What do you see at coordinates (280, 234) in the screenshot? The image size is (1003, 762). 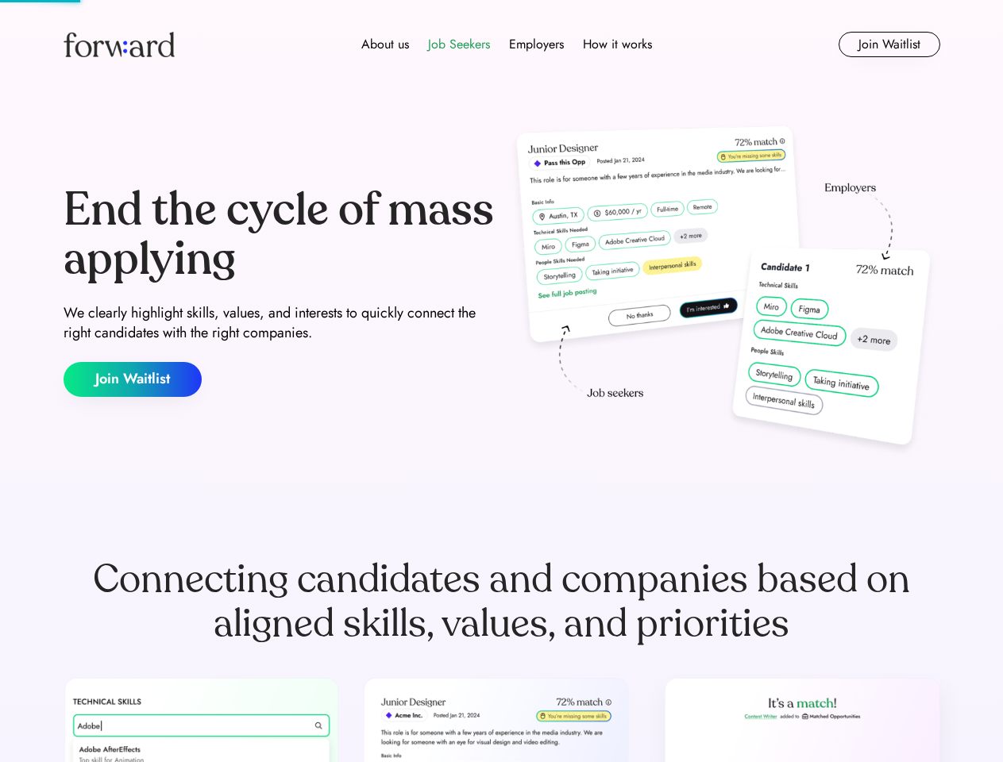 I see `div: End the cycle of mass applying` at bounding box center [280, 234].